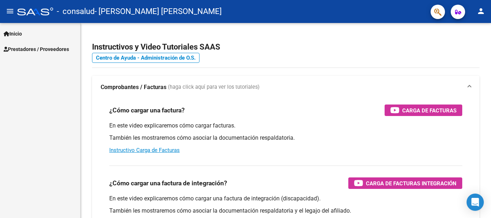 This screenshot has height=218, width=491. I want to click on span: Carga de Facturas, so click(429, 110).